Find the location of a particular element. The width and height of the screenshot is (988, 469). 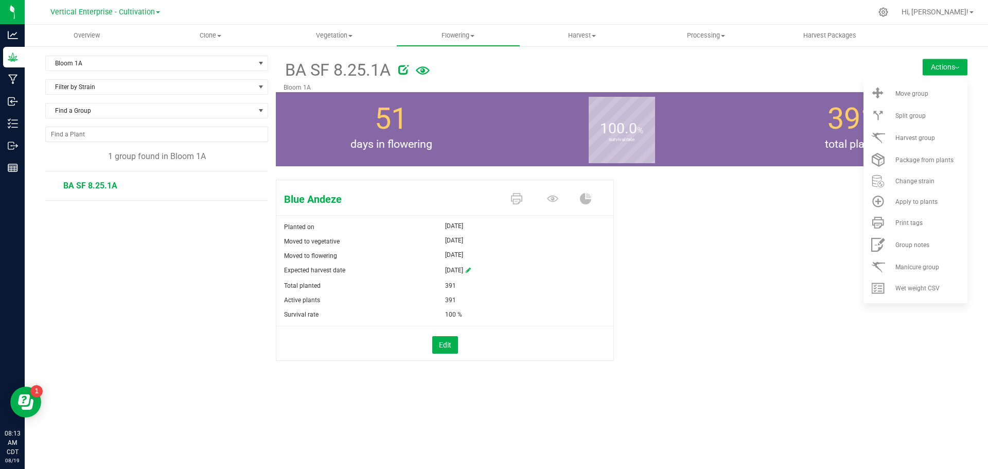

span: Group notes is located at coordinates (912, 245).